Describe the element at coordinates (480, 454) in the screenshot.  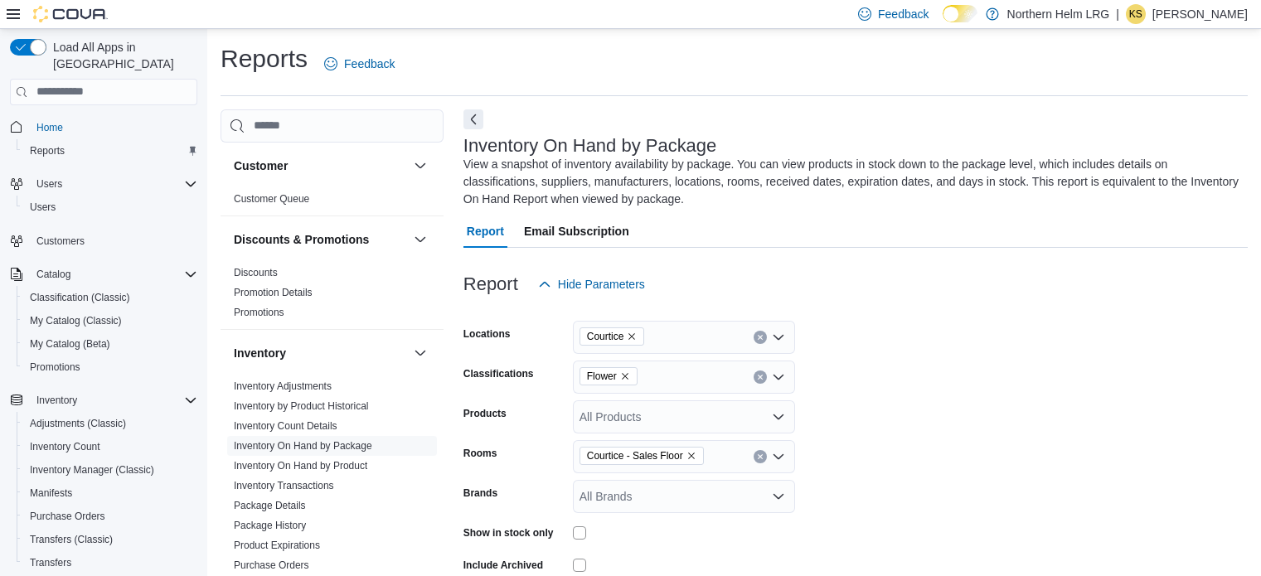
I see `label: Rooms` at that location.